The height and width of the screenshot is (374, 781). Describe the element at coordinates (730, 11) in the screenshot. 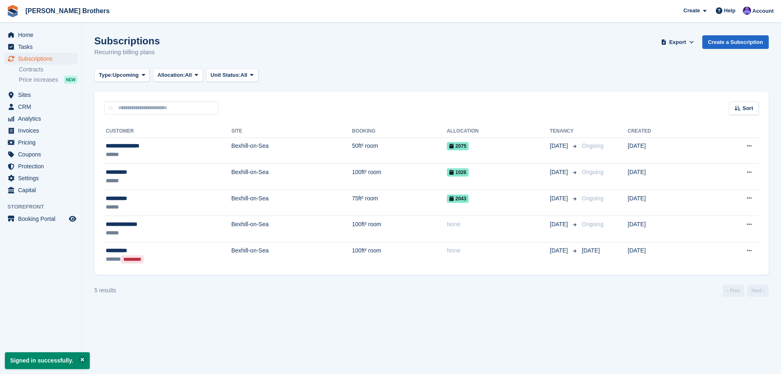

I see `span: Help` at that location.